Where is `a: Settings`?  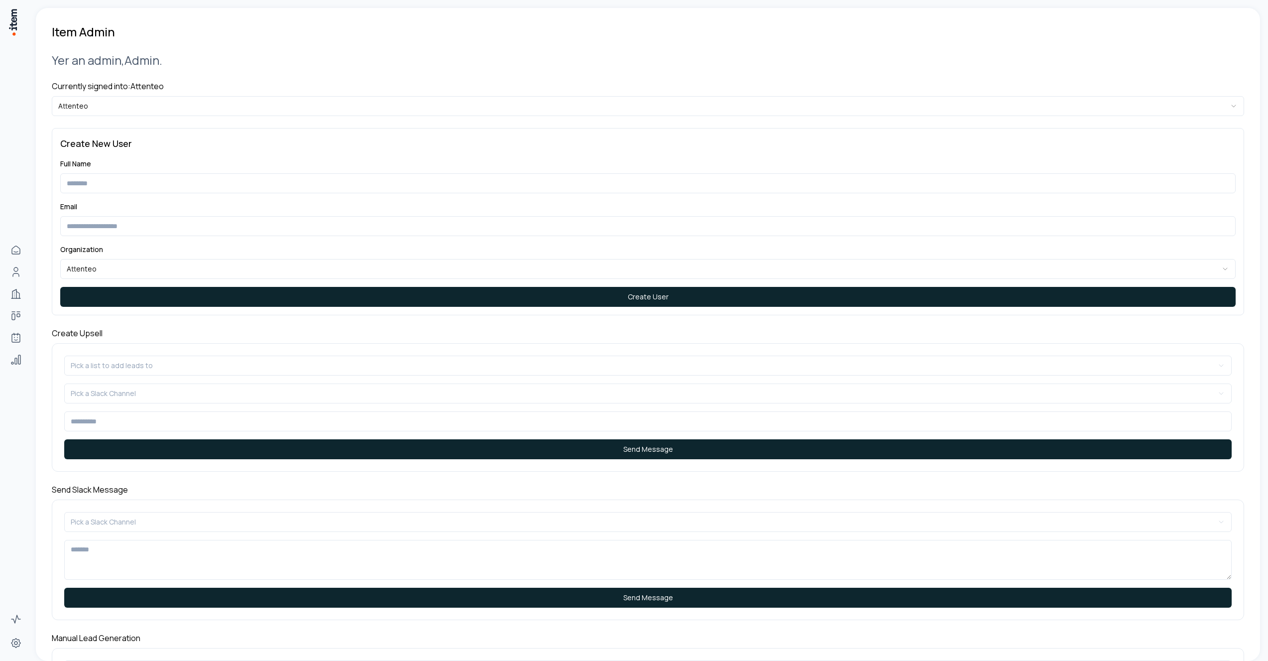
a: Settings is located at coordinates (16, 643).